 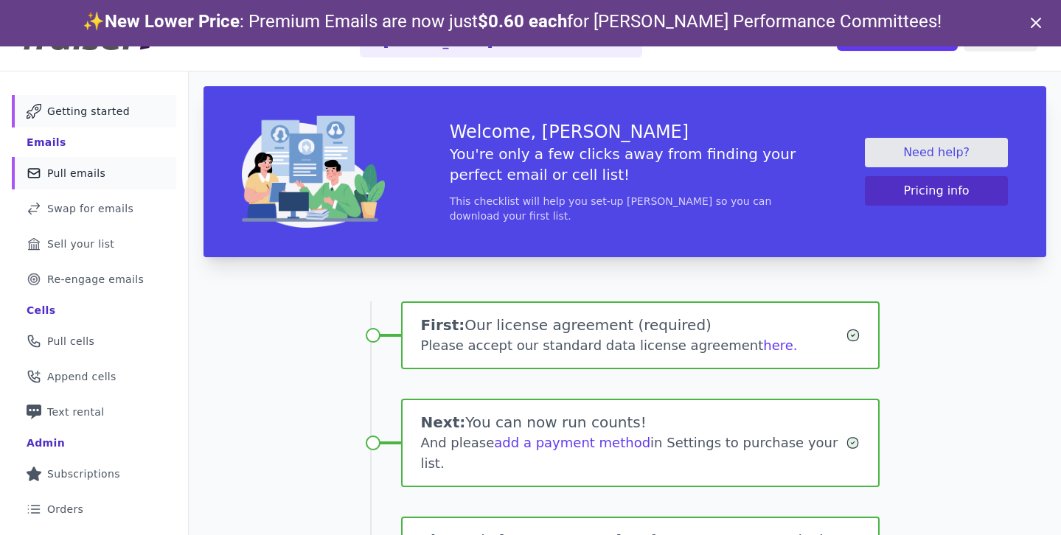 What do you see at coordinates (83, 474) in the screenshot?
I see `span: Subscriptions` at bounding box center [83, 474].